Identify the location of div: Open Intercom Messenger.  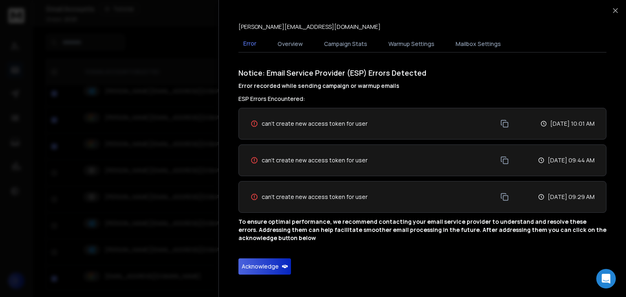
(606, 279).